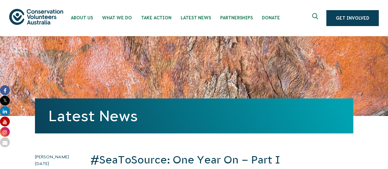  What do you see at coordinates (82, 18) in the screenshot?
I see `span: About Us` at bounding box center [82, 18].